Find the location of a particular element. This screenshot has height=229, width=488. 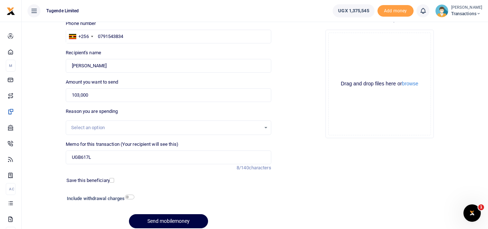

img: profile-user is located at coordinates (442, 11).